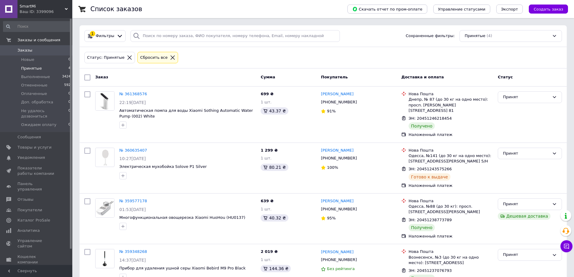  Describe the element at coordinates (430, 169) in the screenshot. I see `span: ЭН: 20451243575266` at that location.